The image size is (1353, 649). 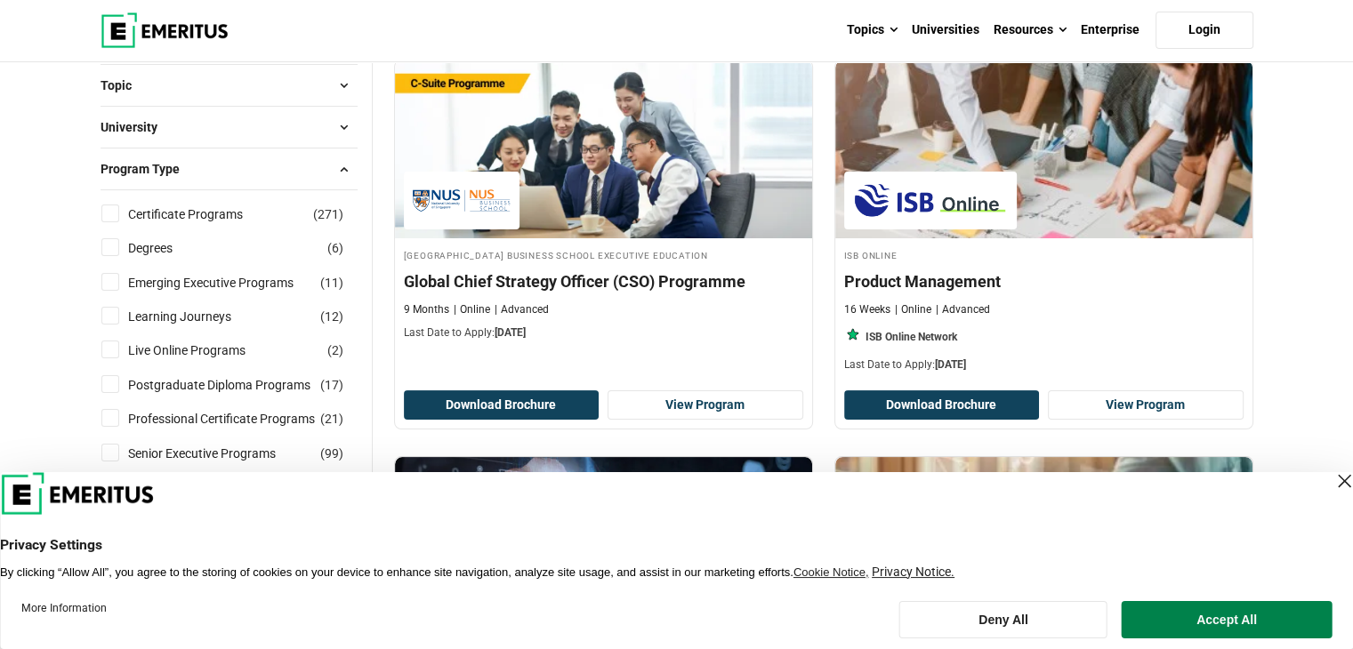 What do you see at coordinates (168, 248) in the screenshot?
I see `a: Degrees` at bounding box center [168, 248].